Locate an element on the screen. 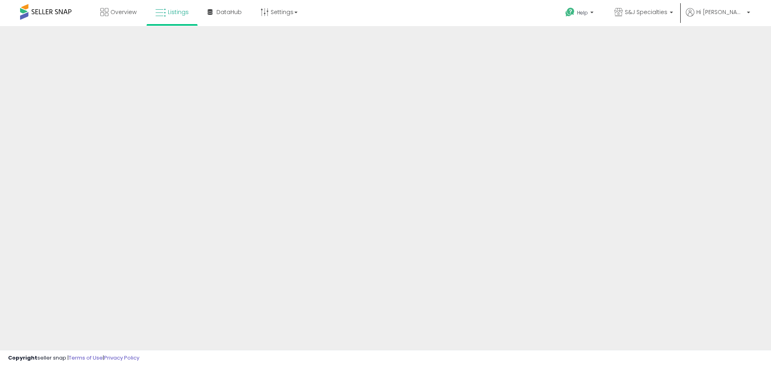 The width and height of the screenshot is (771, 366). span: Overview is located at coordinates (123, 12).